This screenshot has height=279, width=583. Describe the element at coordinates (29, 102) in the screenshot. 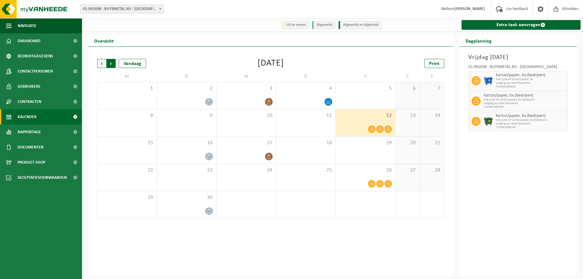

I see `span: Contracten` at that location.